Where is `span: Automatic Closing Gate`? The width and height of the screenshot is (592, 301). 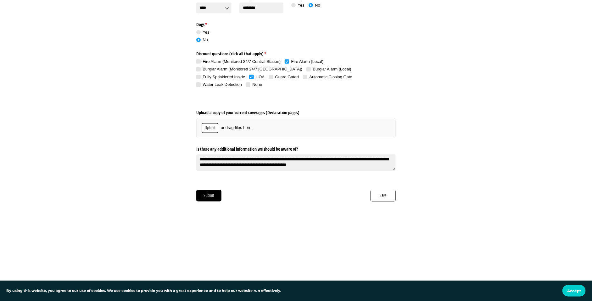 span: Automatic Closing Gate is located at coordinates (331, 77).